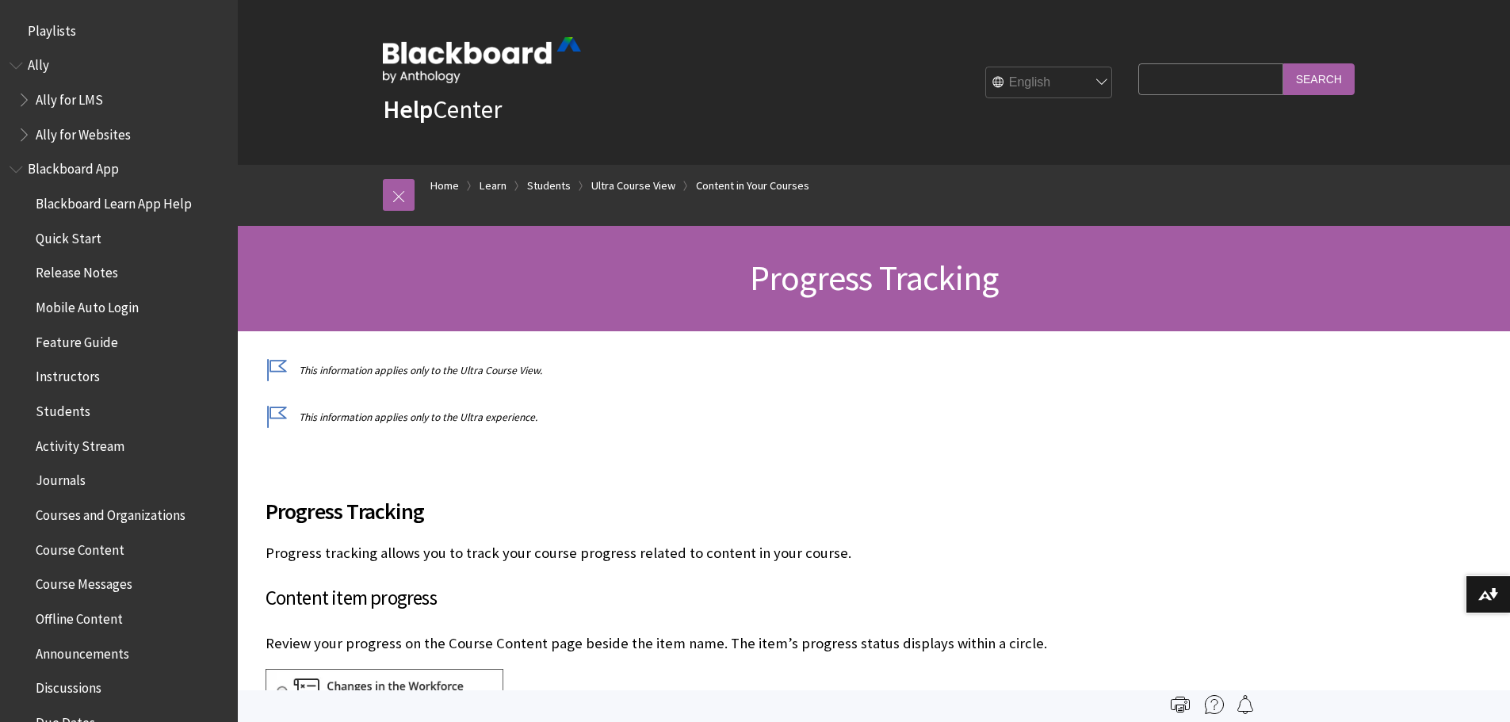  I want to click on img: Follow this page, so click(1246, 705).